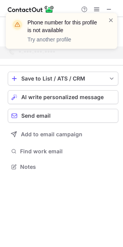 This screenshot has width=123, height=247. What do you see at coordinates (51, 134) in the screenshot?
I see `span: Add to email campaign` at bounding box center [51, 134].